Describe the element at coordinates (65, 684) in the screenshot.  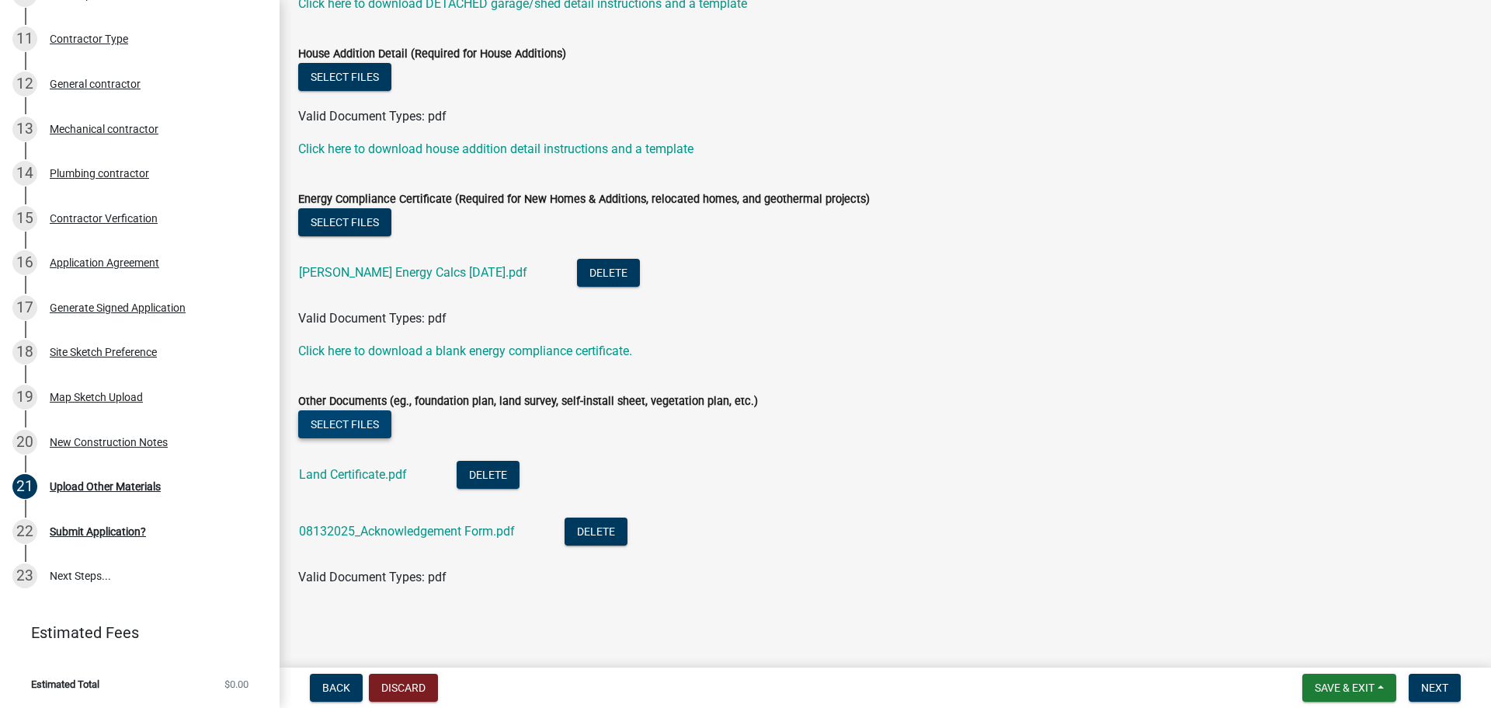
I see `span: Estimated Total` at that location.